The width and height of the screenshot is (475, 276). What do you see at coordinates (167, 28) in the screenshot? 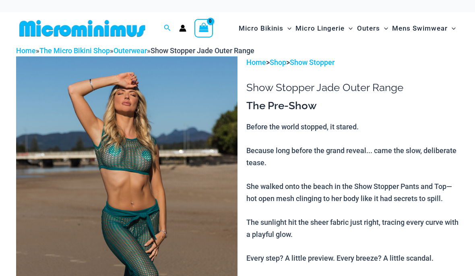
I see `a: Search icon link` at bounding box center [167, 28].